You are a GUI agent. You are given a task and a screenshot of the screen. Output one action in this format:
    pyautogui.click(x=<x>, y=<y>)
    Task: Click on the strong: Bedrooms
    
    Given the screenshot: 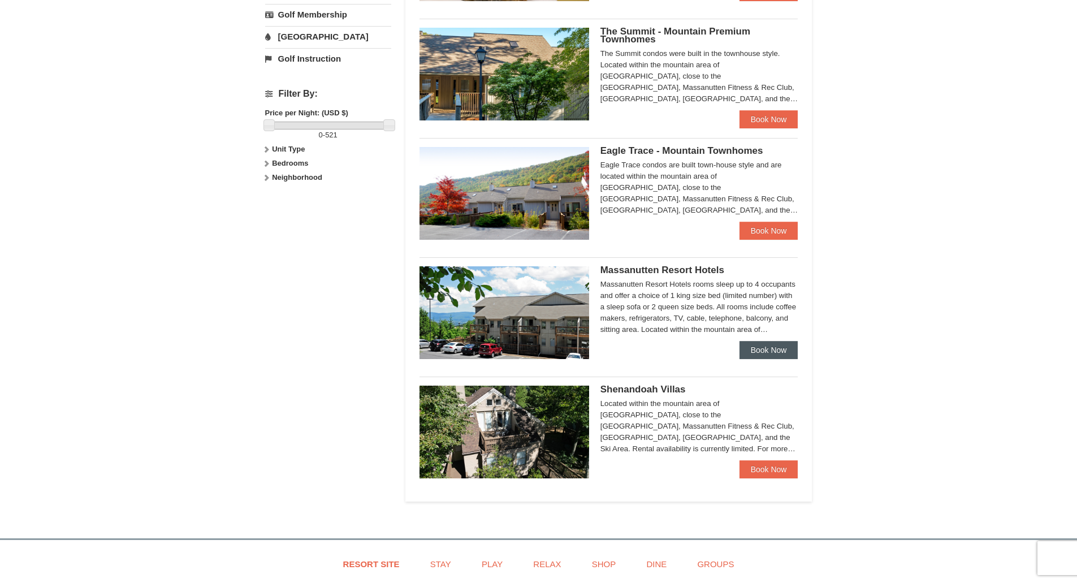 What is the action you would take?
    pyautogui.click(x=290, y=163)
    